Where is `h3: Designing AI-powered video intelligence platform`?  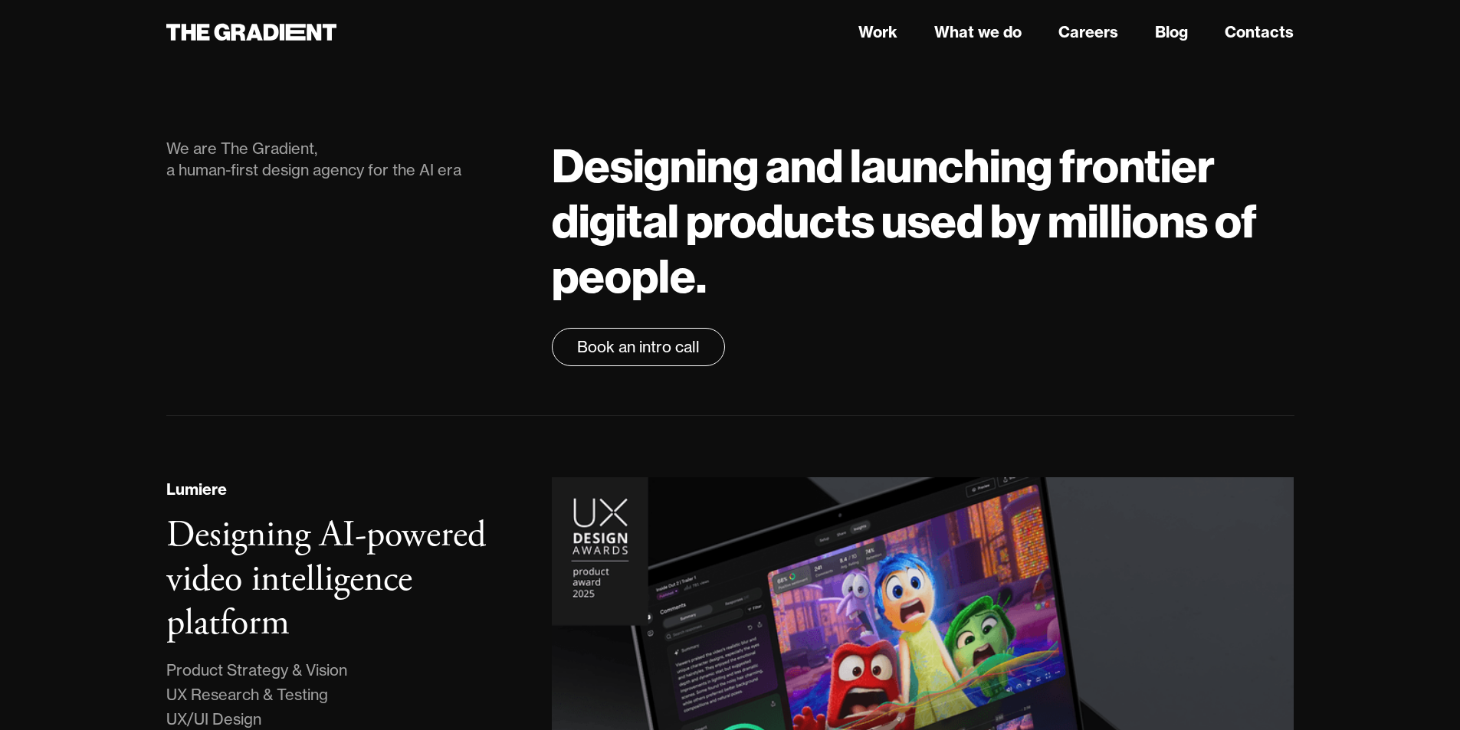
h3: Designing AI-powered video intelligence platform is located at coordinates (326, 579).